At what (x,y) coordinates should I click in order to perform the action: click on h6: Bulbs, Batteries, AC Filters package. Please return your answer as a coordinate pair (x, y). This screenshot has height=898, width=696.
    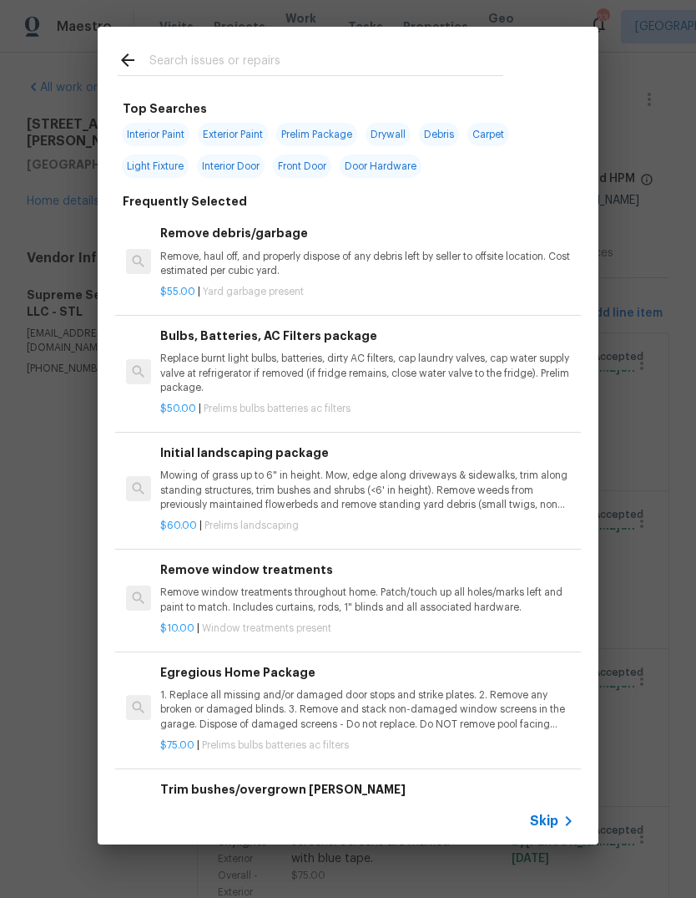
    Looking at the image, I should click on (367, 336).